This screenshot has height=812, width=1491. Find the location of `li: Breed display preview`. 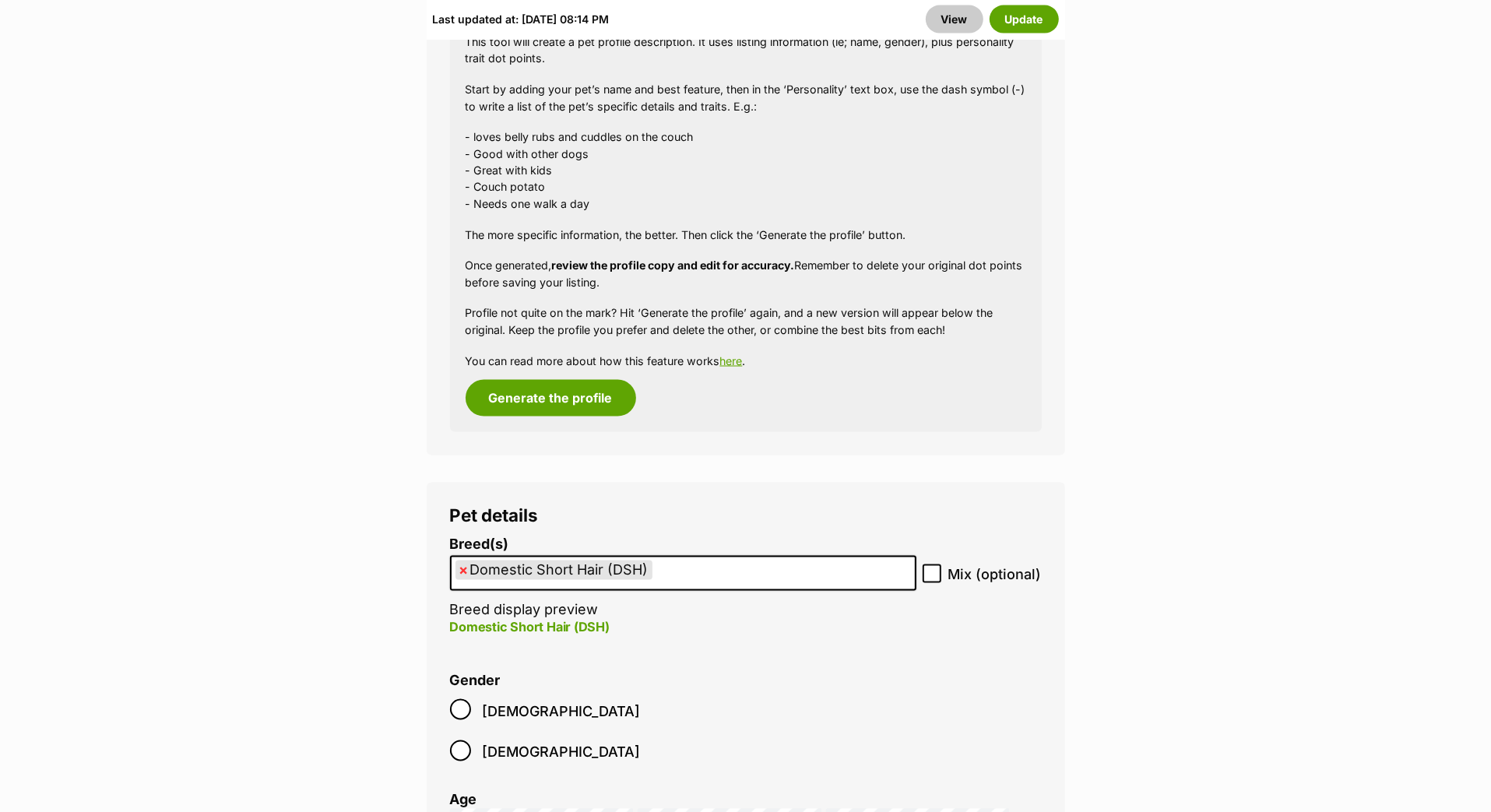

li: Breed display preview is located at coordinates (683, 595).